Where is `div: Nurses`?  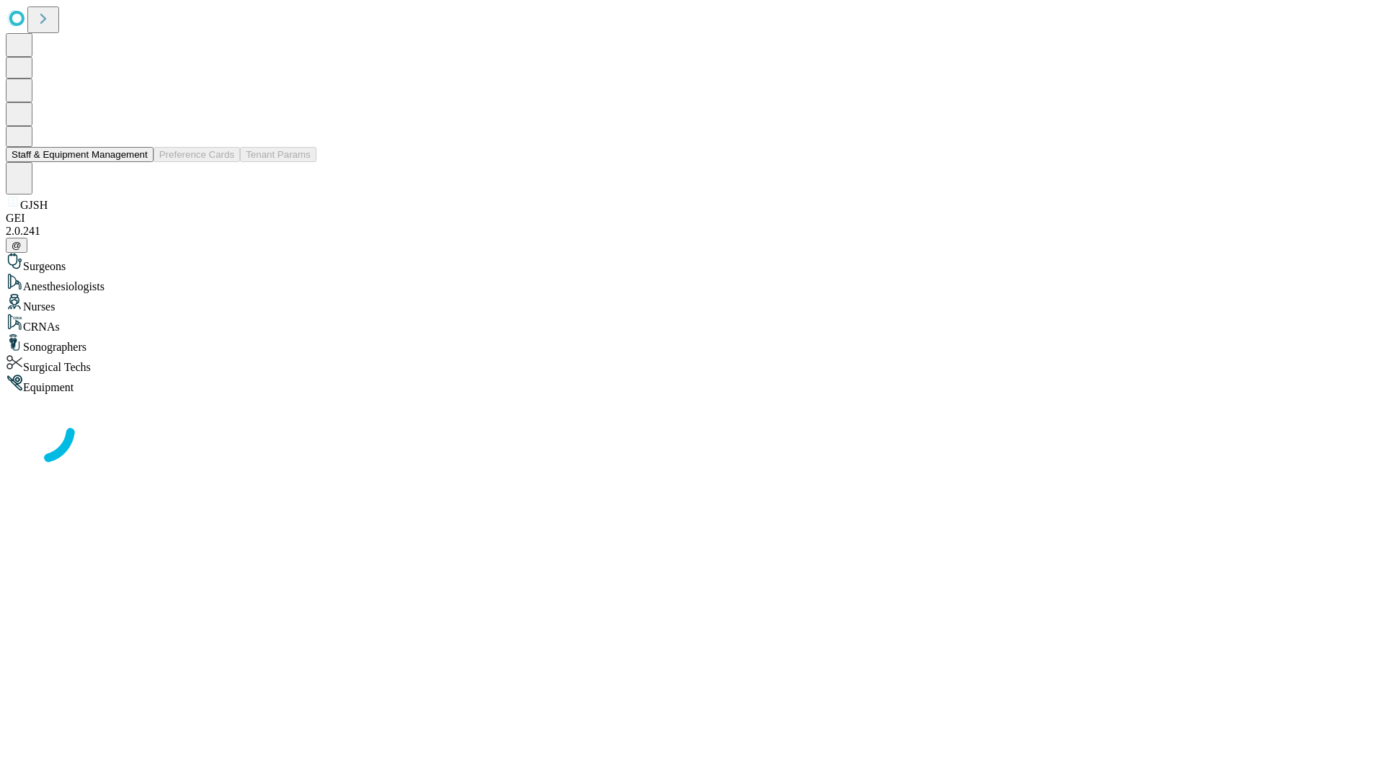 div: Nurses is located at coordinates (692, 303).